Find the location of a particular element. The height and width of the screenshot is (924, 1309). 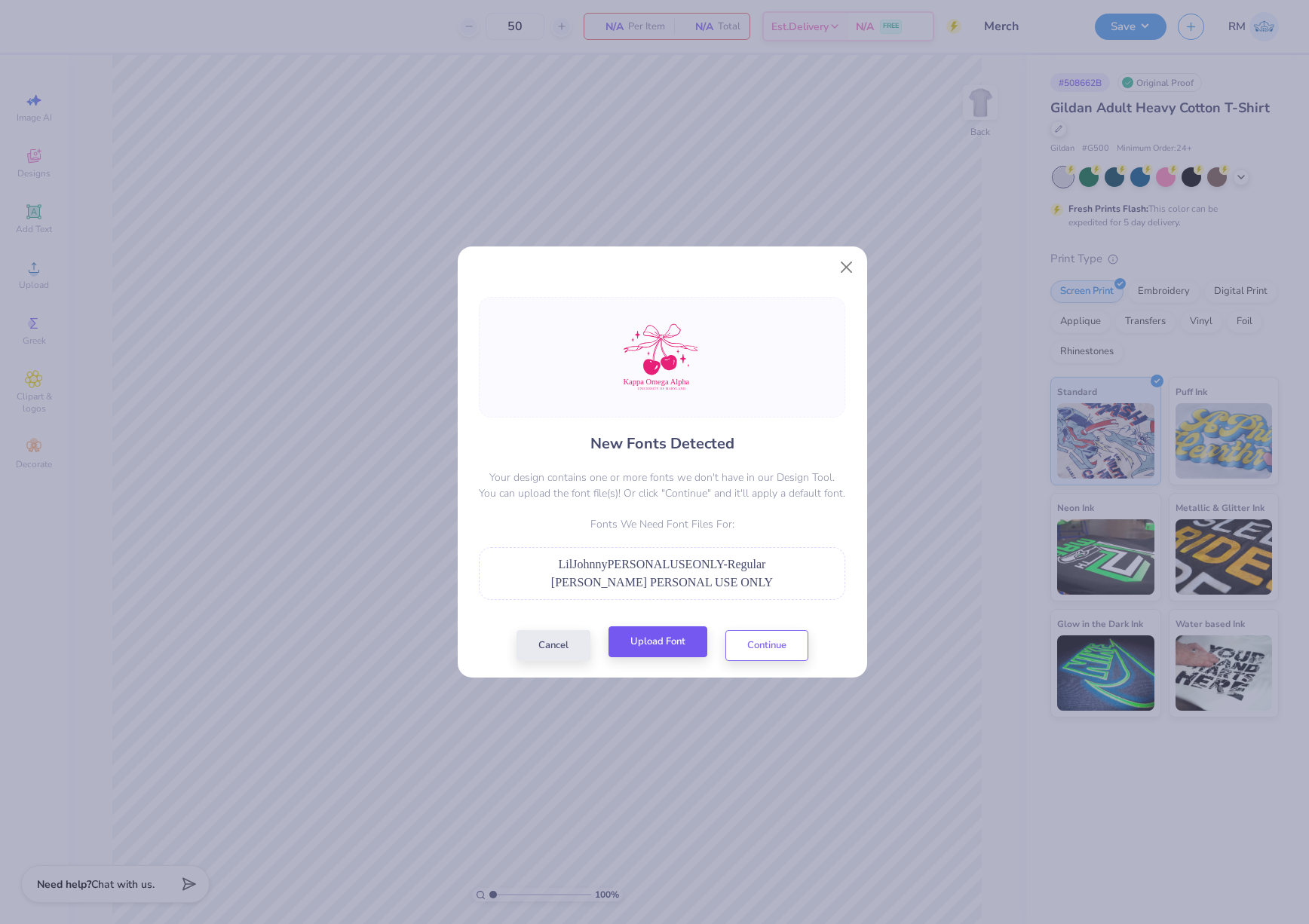

h4: New Fonts Detected is located at coordinates (662, 443).